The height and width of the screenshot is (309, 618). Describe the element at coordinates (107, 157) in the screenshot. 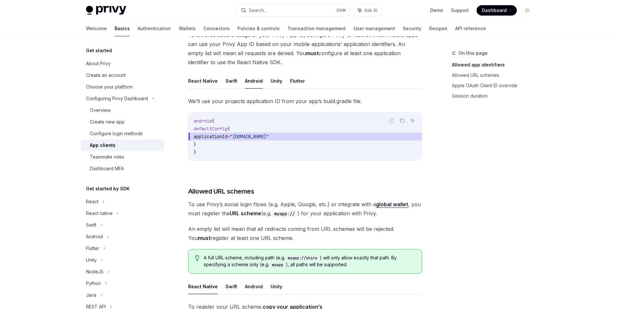

I see `div: Teammate roles` at that location.